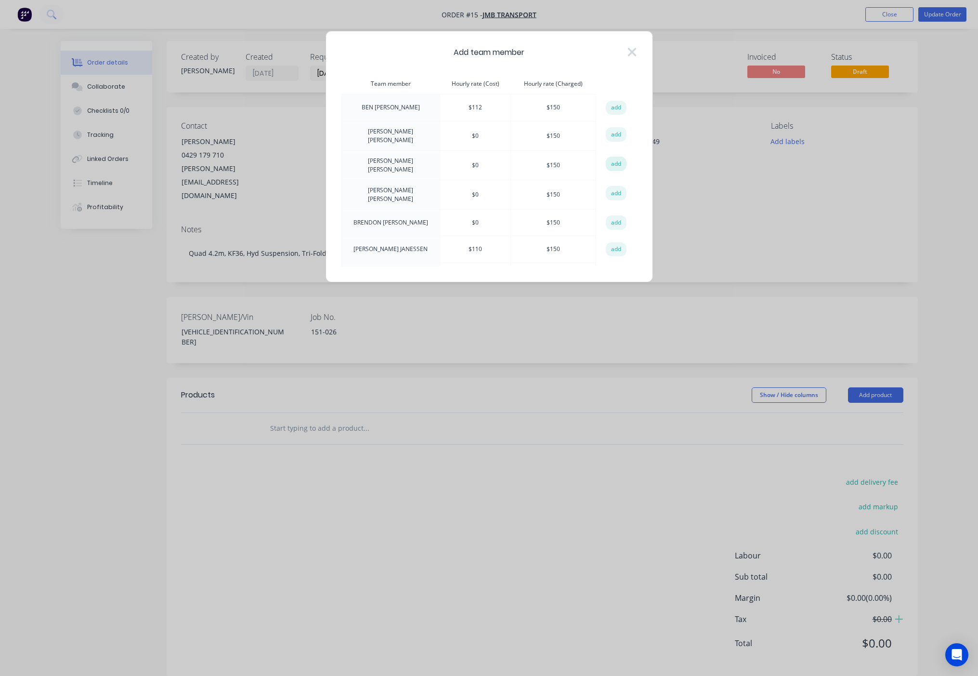 This screenshot has width=978, height=676. What do you see at coordinates (475, 84) in the screenshot?
I see `th: Hourly rate (Cost)` at bounding box center [475, 84].